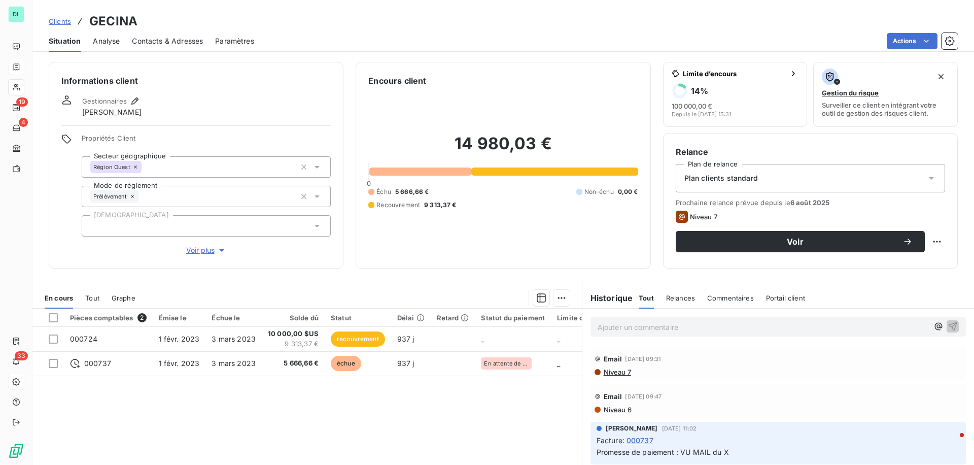  Describe the element at coordinates (785, 298) in the screenshot. I see `span: Portail client` at that location.